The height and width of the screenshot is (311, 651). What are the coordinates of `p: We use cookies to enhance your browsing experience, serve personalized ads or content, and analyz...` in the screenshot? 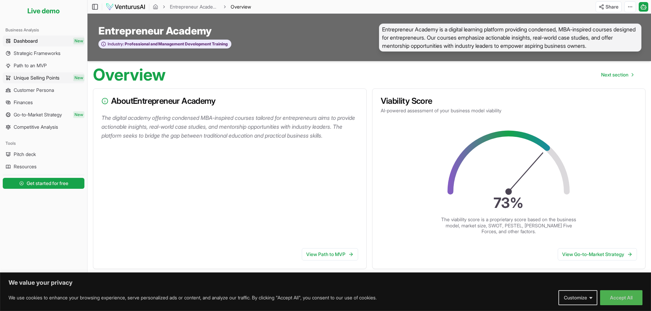 It's located at (192, 298).